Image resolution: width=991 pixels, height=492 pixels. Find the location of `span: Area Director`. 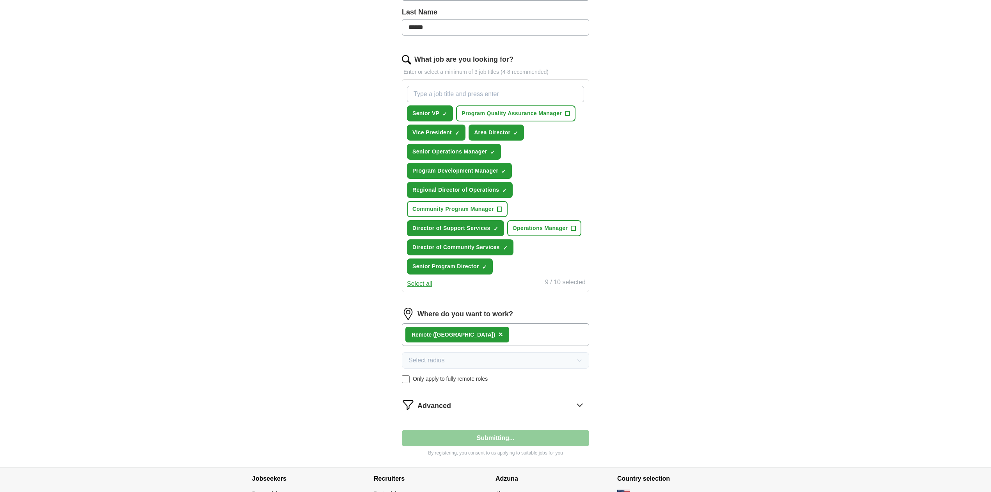

span: Area Director is located at coordinates (492, 132).